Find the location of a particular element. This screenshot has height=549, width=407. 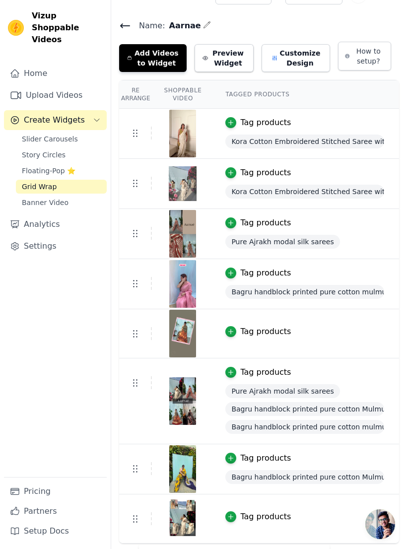

div: Open chat is located at coordinates (380, 524).